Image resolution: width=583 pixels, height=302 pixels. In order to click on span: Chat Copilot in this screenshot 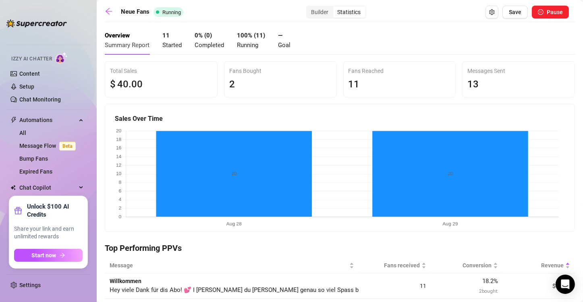, I will do `click(48, 188)`.